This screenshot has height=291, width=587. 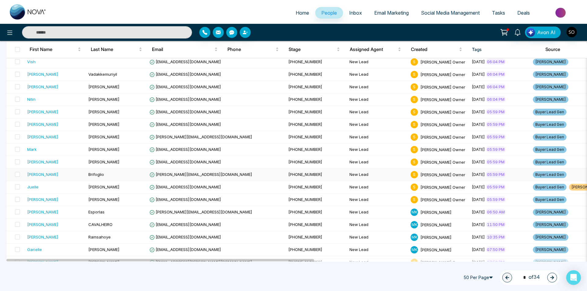 I want to click on span: 07:50 PM, so click(x=495, y=250).